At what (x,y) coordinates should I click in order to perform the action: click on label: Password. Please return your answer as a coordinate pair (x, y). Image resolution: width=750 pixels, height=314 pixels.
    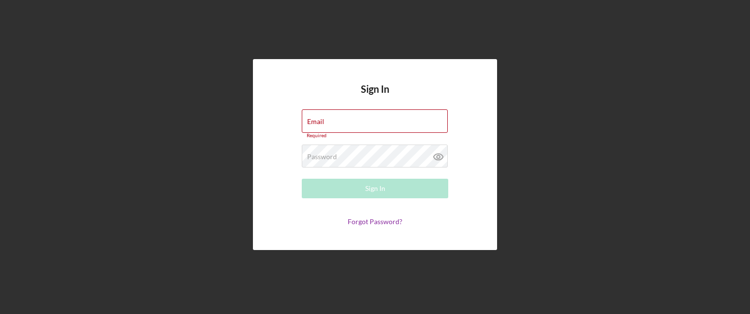
    Looking at the image, I should click on (322, 157).